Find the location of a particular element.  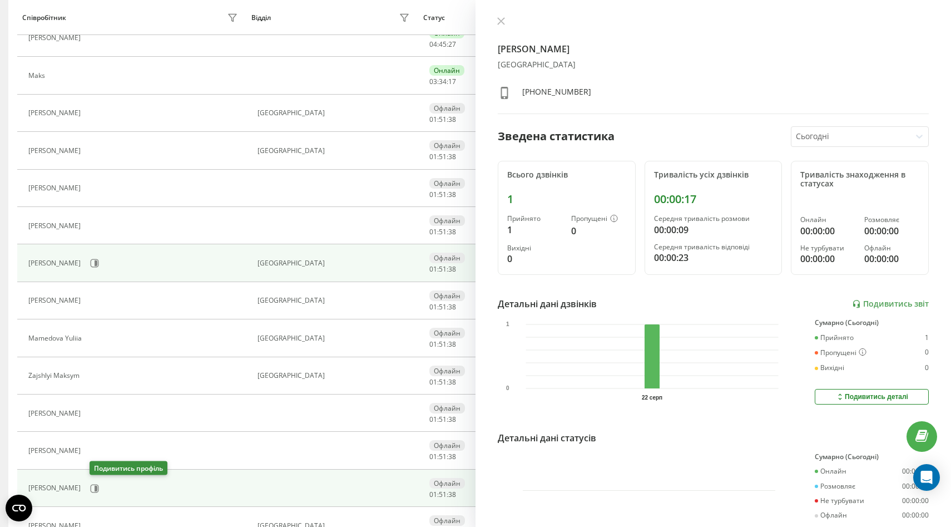

div: Відділ is located at coordinates (261, 18).